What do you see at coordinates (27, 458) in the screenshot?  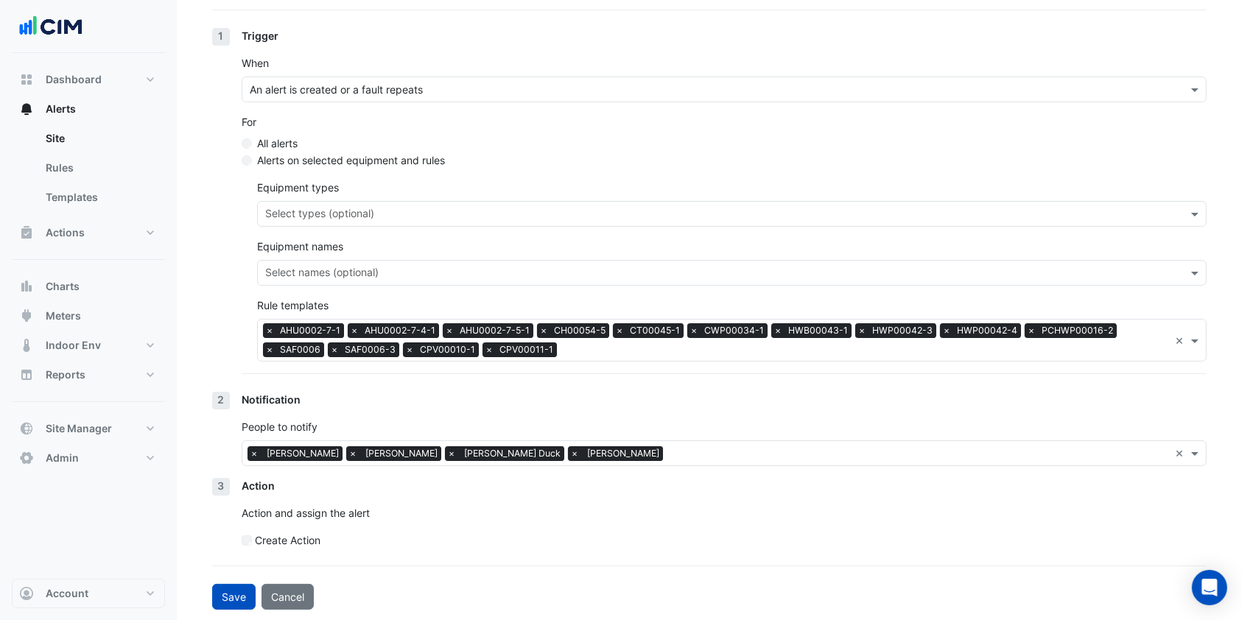 I see `app-icon: Admin` at bounding box center [27, 458].